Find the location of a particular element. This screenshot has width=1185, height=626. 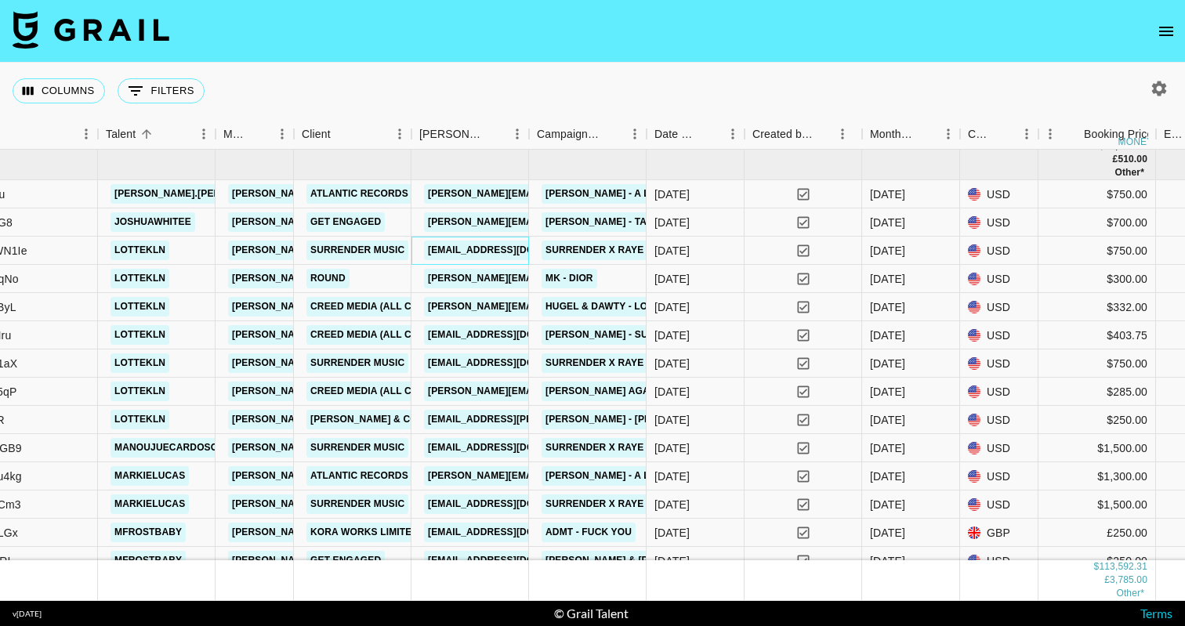

button: Select columns is located at coordinates (59, 91).